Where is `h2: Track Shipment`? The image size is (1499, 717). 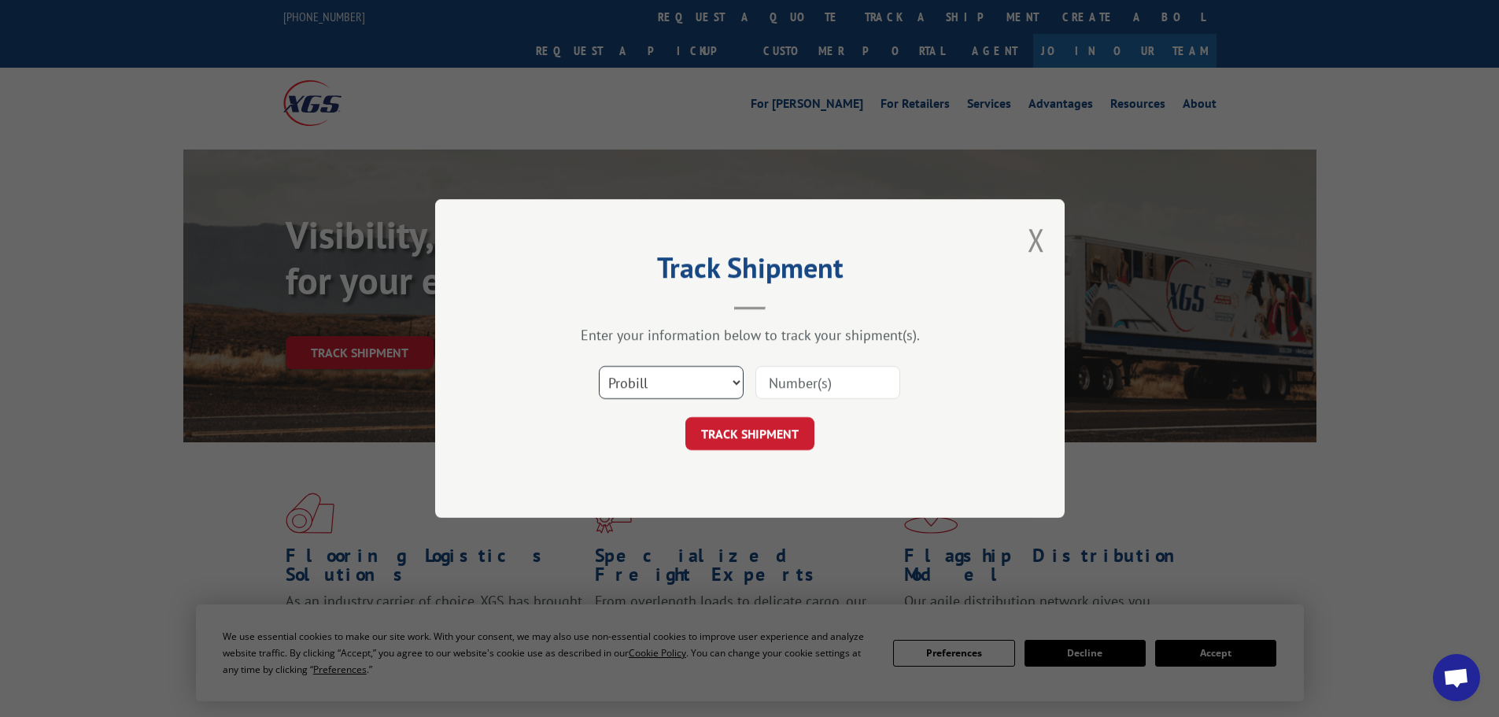
h2: Track Shipment is located at coordinates (750, 272).